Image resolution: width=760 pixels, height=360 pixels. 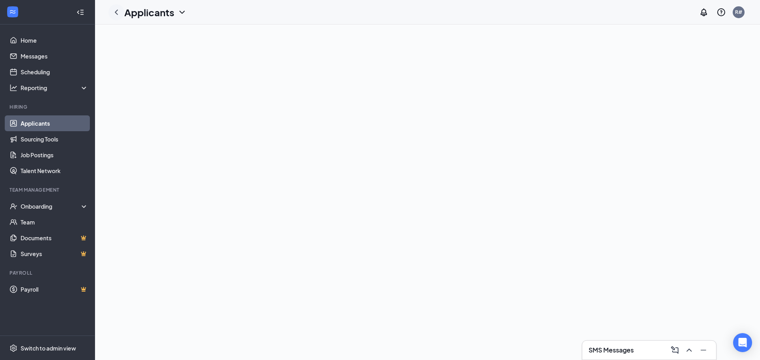 I want to click on svg: Notifications, so click(x=704, y=12).